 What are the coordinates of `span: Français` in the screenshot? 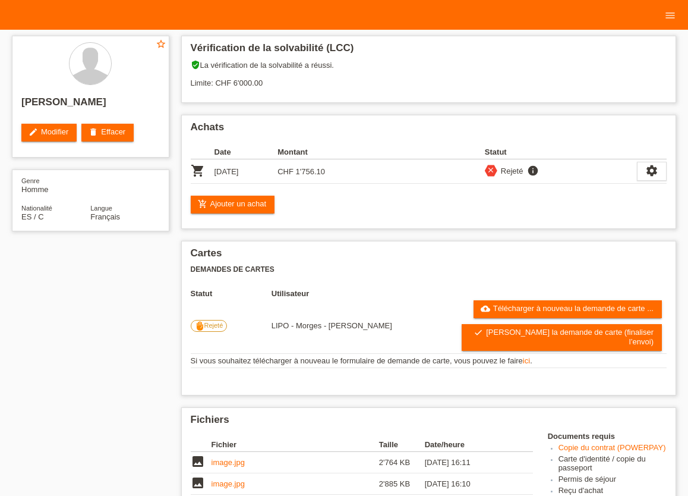 It's located at (105, 216).